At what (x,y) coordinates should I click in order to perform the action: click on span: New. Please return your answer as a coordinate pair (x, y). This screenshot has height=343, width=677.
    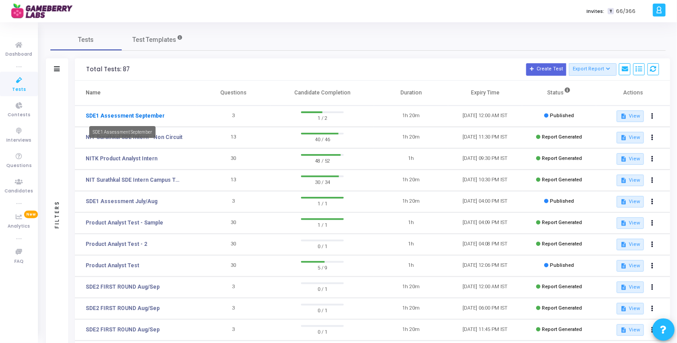
    Looking at the image, I should click on (31, 214).